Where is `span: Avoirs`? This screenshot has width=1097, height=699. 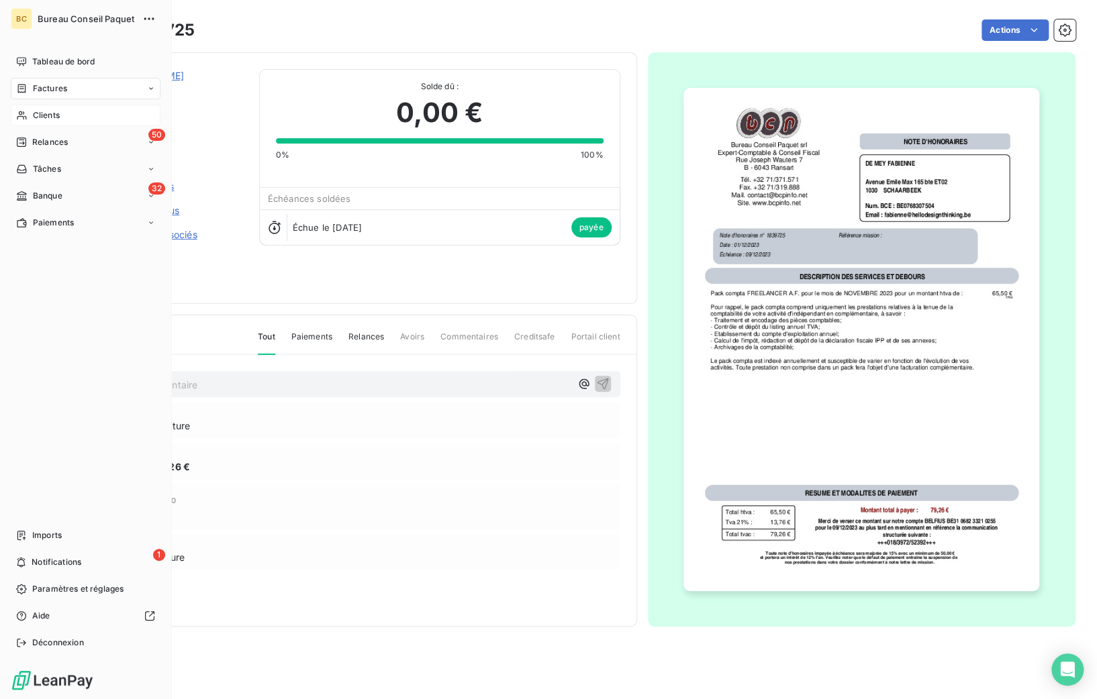 span: Avoirs is located at coordinates (412, 342).